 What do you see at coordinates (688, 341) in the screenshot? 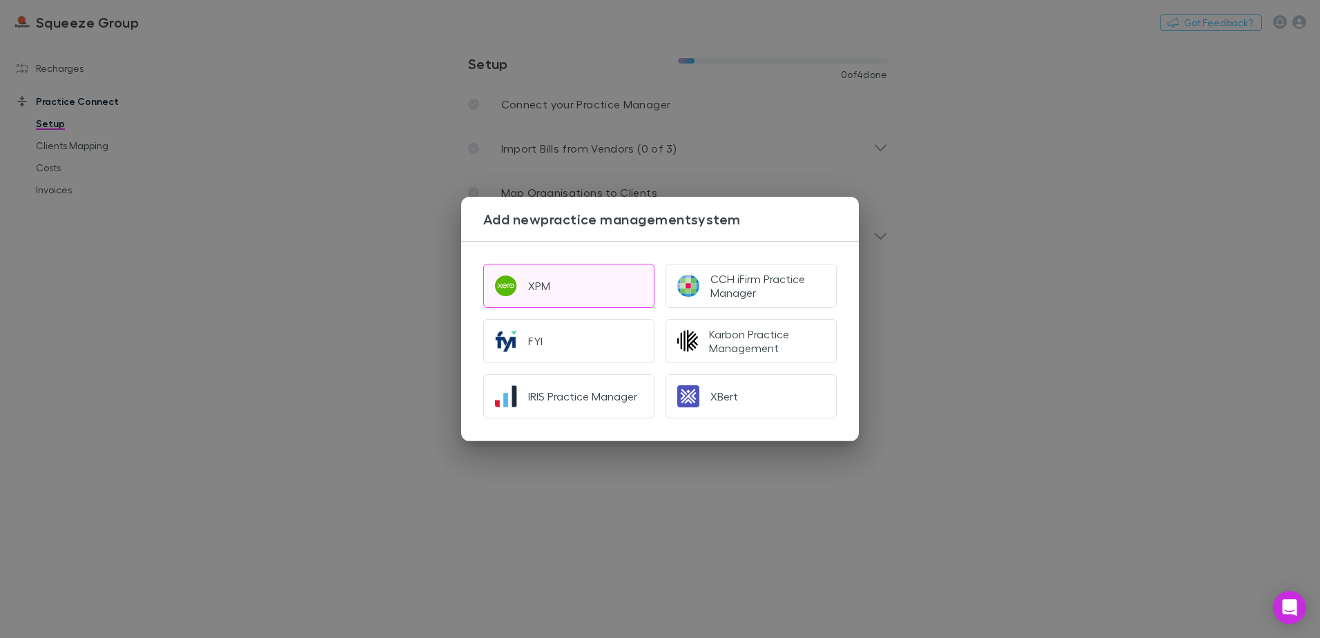
I see `img: Karbon Practice Management's Logo` at bounding box center [688, 341].